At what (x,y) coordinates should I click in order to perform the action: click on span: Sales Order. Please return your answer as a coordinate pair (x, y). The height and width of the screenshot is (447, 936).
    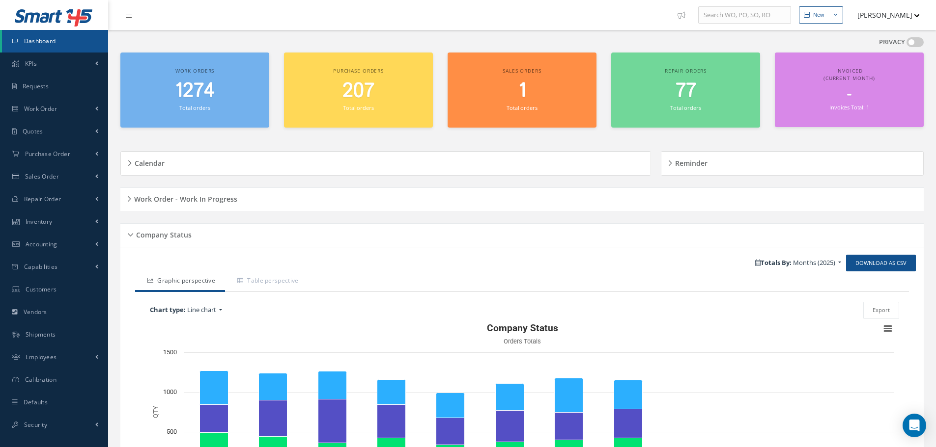
    Looking at the image, I should click on (42, 176).